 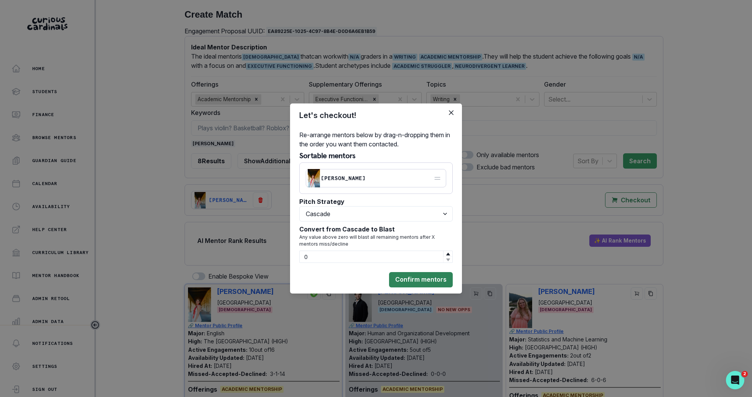 I want to click on header: Let's checkout!, so click(x=376, y=115).